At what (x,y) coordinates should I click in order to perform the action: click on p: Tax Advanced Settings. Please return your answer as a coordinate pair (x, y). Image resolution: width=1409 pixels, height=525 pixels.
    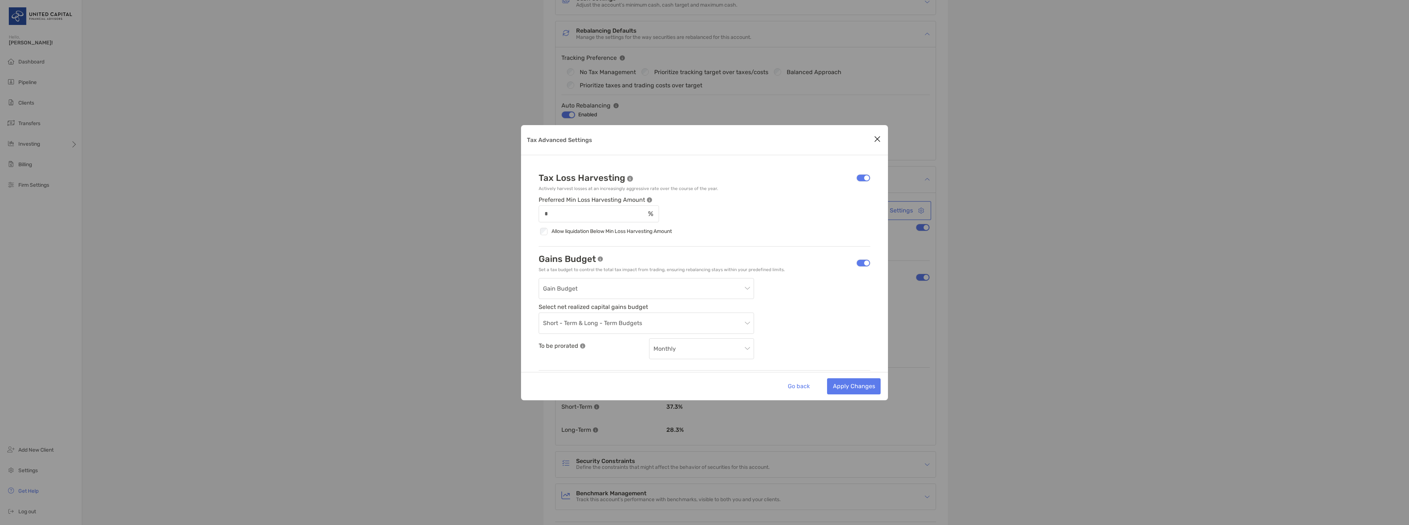
    Looking at the image, I should click on (560, 140).